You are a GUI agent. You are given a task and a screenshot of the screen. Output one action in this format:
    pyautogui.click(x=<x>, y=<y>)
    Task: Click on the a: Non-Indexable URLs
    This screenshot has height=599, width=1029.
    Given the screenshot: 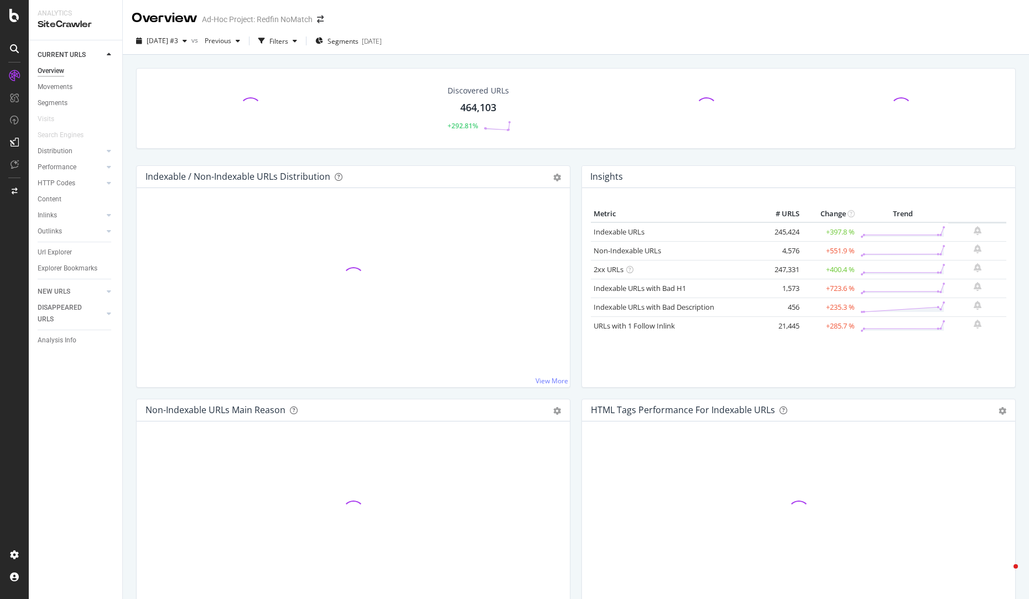 What is the action you would take?
    pyautogui.click(x=627, y=251)
    